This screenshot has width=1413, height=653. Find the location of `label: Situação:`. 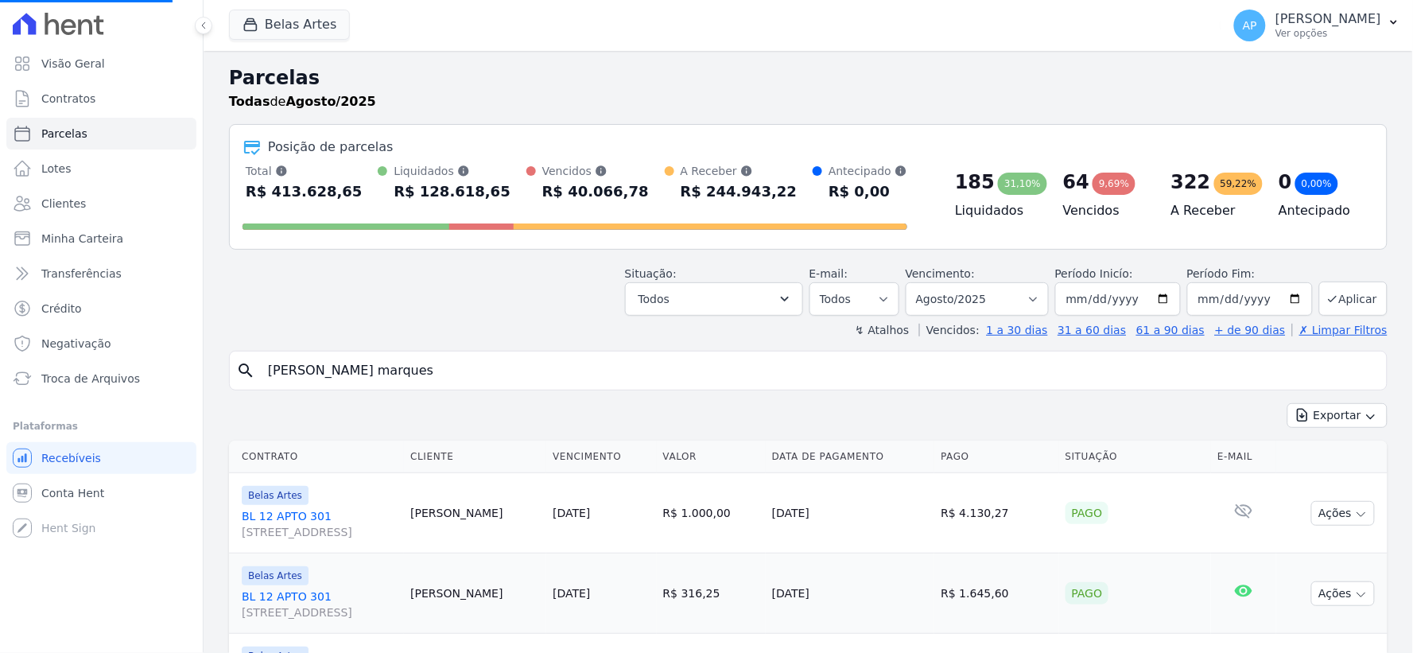

label: Situação: is located at coordinates (651, 274).